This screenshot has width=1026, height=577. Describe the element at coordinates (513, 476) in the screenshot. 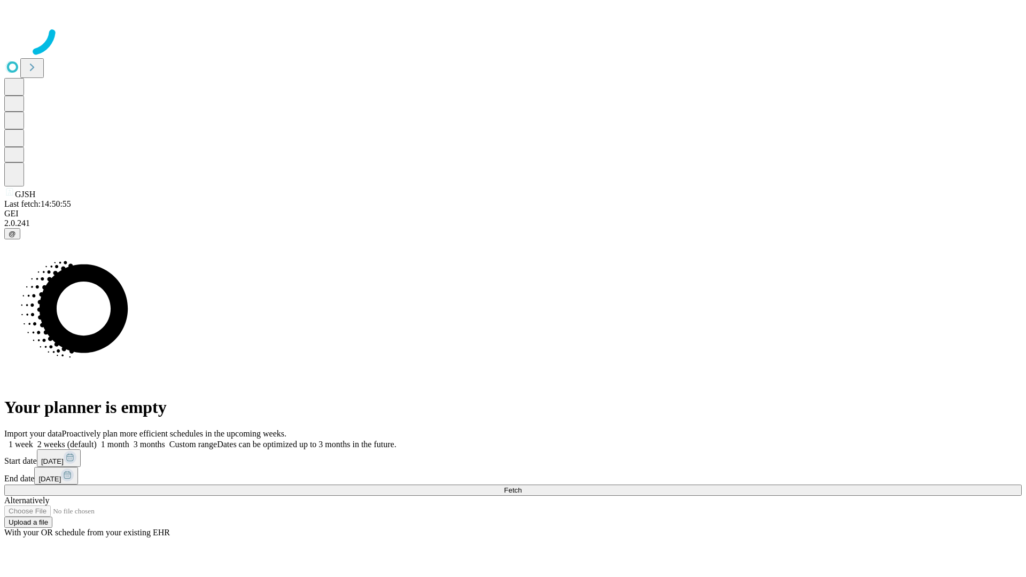

I see `div: End date` at that location.